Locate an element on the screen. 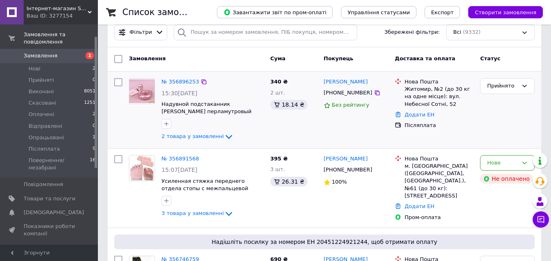  a: 2 товара у замовленні is located at coordinates (197, 136).